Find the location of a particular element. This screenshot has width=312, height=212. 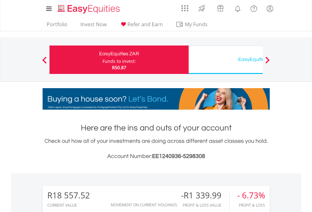

a: Refer and Earn is located at coordinates (141, 26).